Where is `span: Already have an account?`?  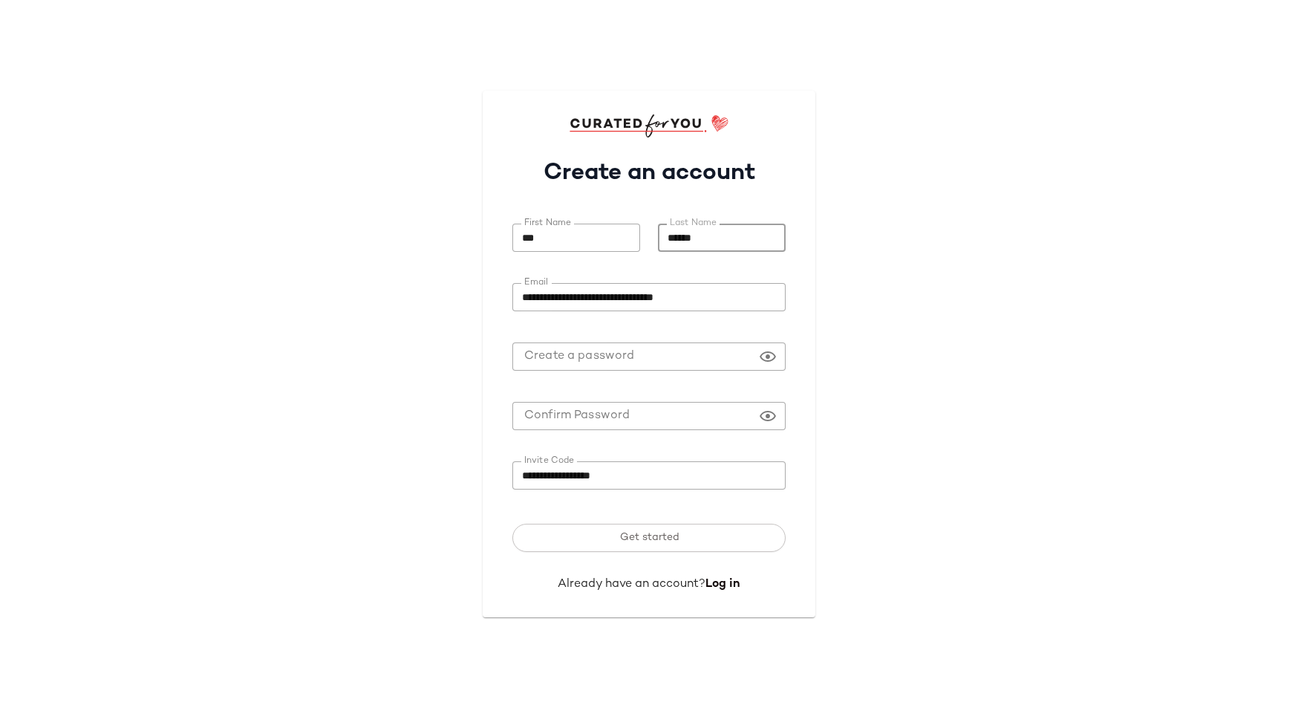
span: Already have an account? is located at coordinates (631, 584).